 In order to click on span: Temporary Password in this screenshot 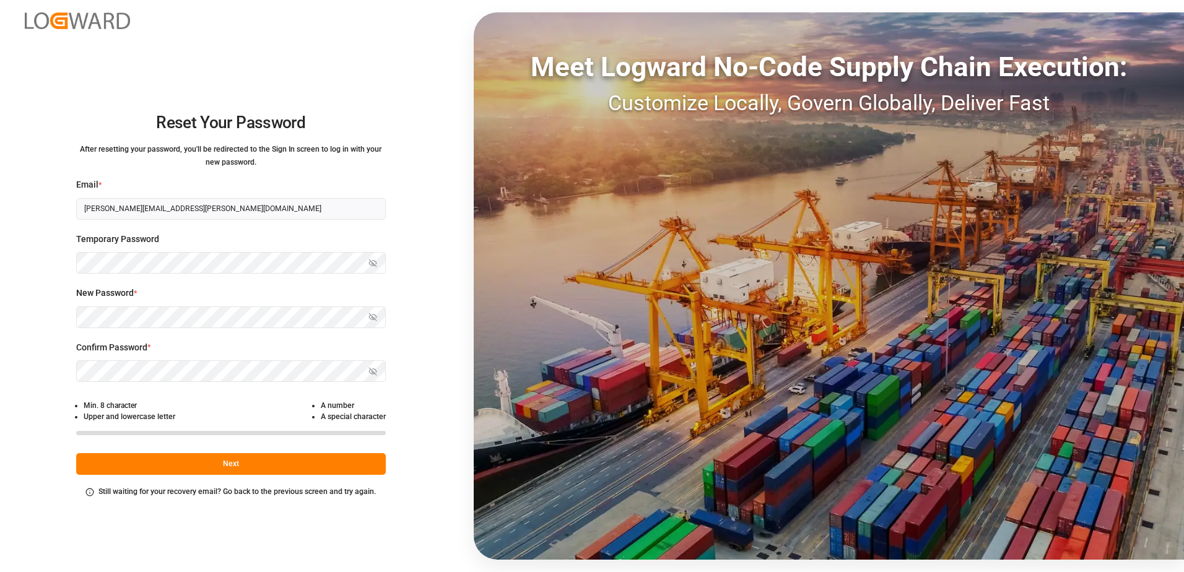, I will do `click(118, 239)`.